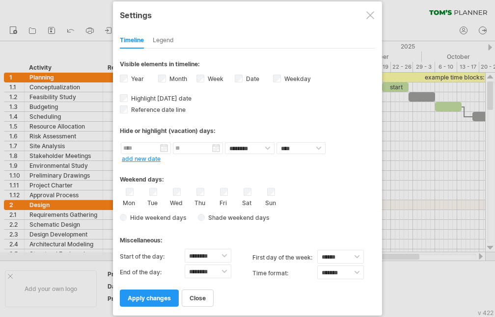  Describe the element at coordinates (237, 217) in the screenshot. I see `span: Shade weekend days` at that location.